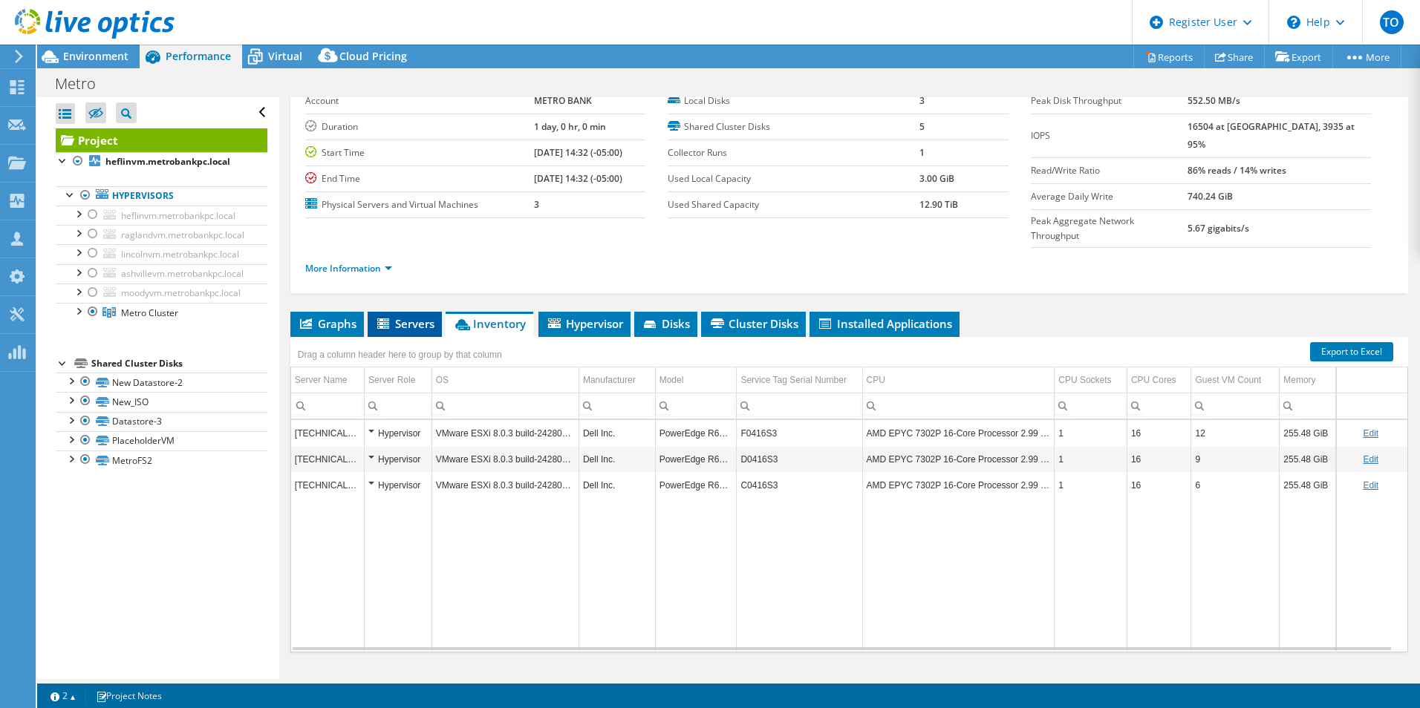 The width and height of the screenshot is (1420, 708). What do you see at coordinates (328, 380) in the screenshot?
I see `td: Server Name Column` at bounding box center [328, 380].